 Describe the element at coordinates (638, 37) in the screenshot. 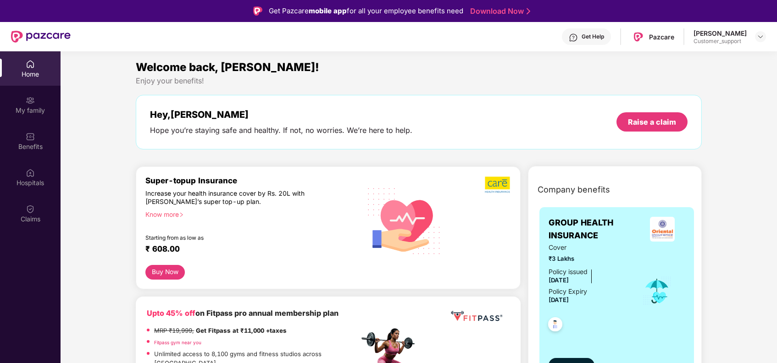

I see `img: Pazcare_Logo.png` at that location.